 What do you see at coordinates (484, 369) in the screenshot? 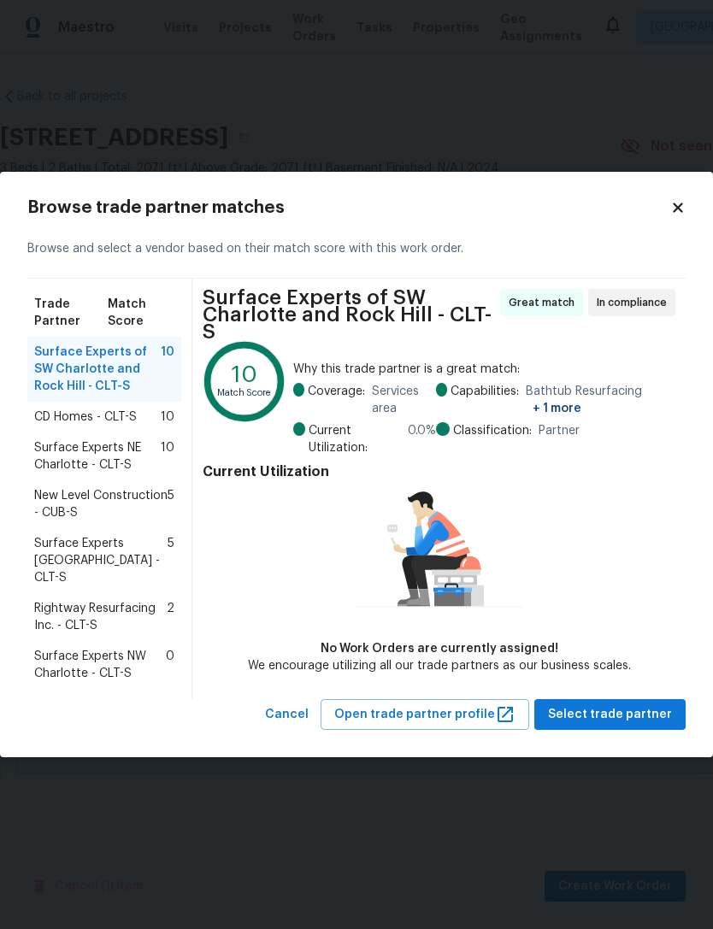
I see `span: Why this trade partner is a great match:` at bounding box center [484, 369].